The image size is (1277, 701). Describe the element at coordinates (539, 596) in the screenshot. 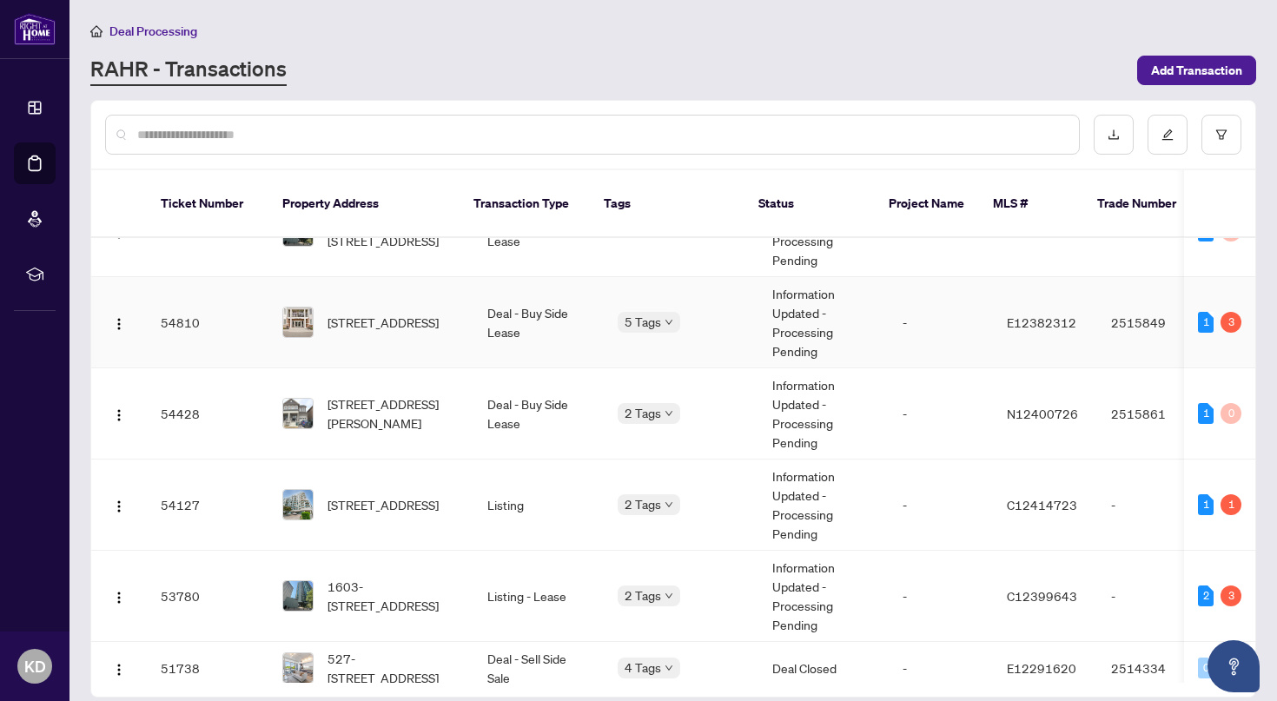

I see `td: Listing - Lease` at that location.